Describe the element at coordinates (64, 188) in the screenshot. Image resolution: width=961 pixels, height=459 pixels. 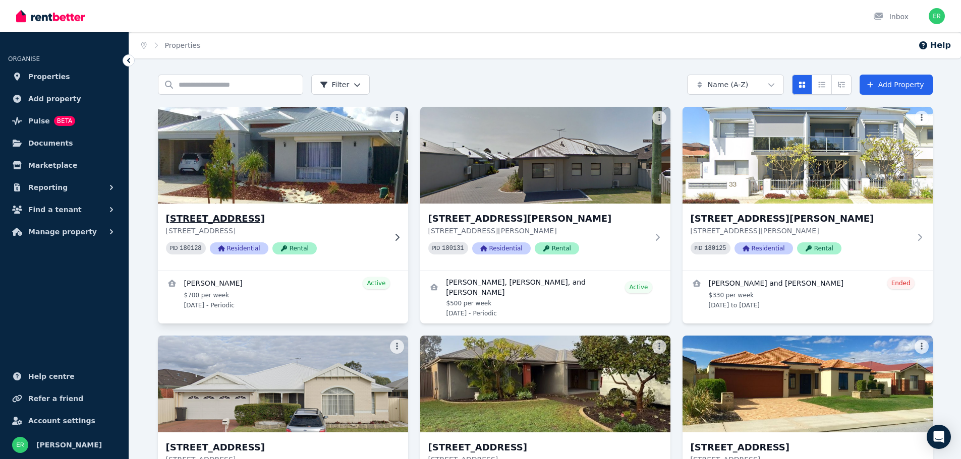
I see `button: Reporting` at that location.